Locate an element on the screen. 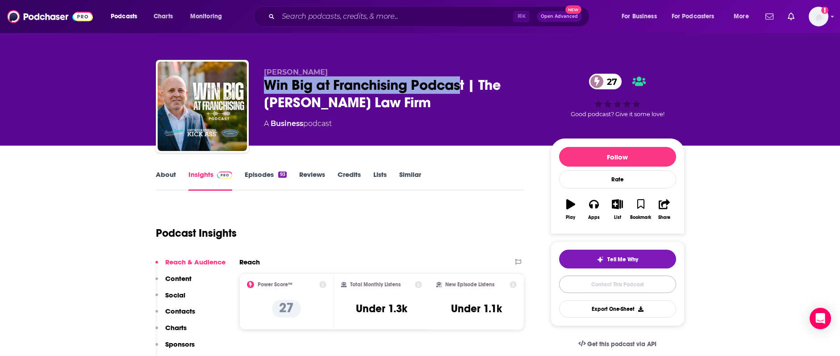  a: InsightsPodchaser Pro is located at coordinates (210, 180).